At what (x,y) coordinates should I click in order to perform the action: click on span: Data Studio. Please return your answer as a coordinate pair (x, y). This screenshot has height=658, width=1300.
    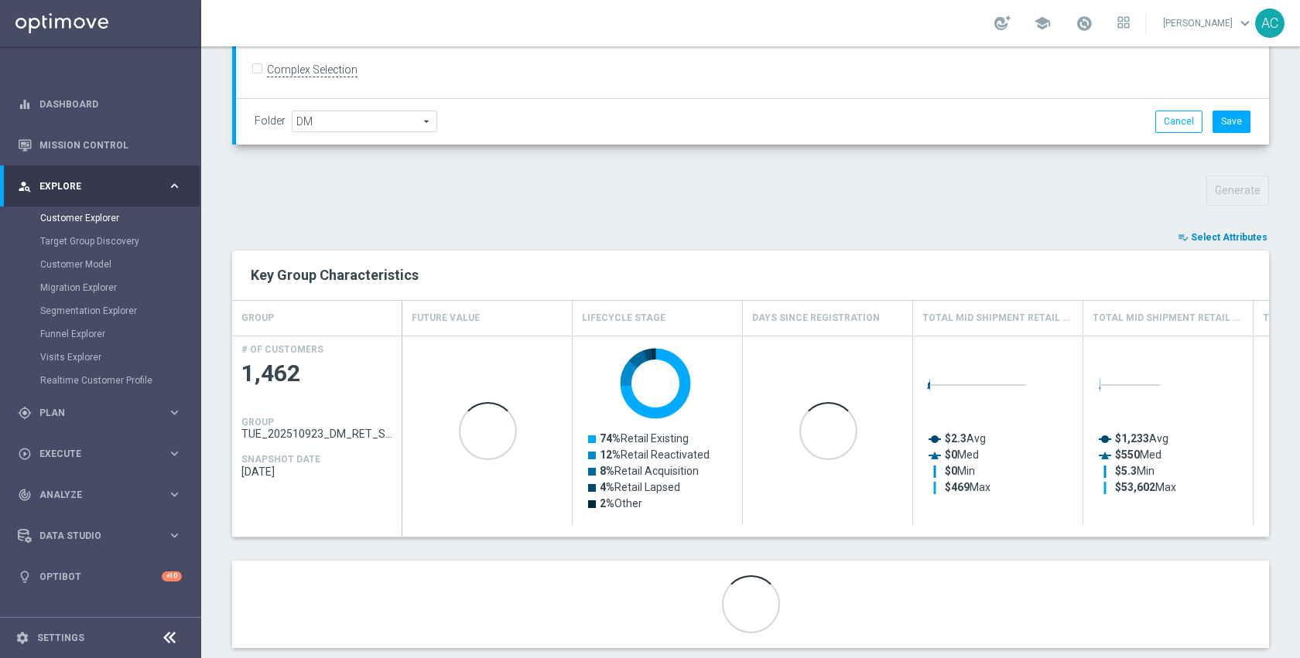
    Looking at the image, I should click on (103, 536).